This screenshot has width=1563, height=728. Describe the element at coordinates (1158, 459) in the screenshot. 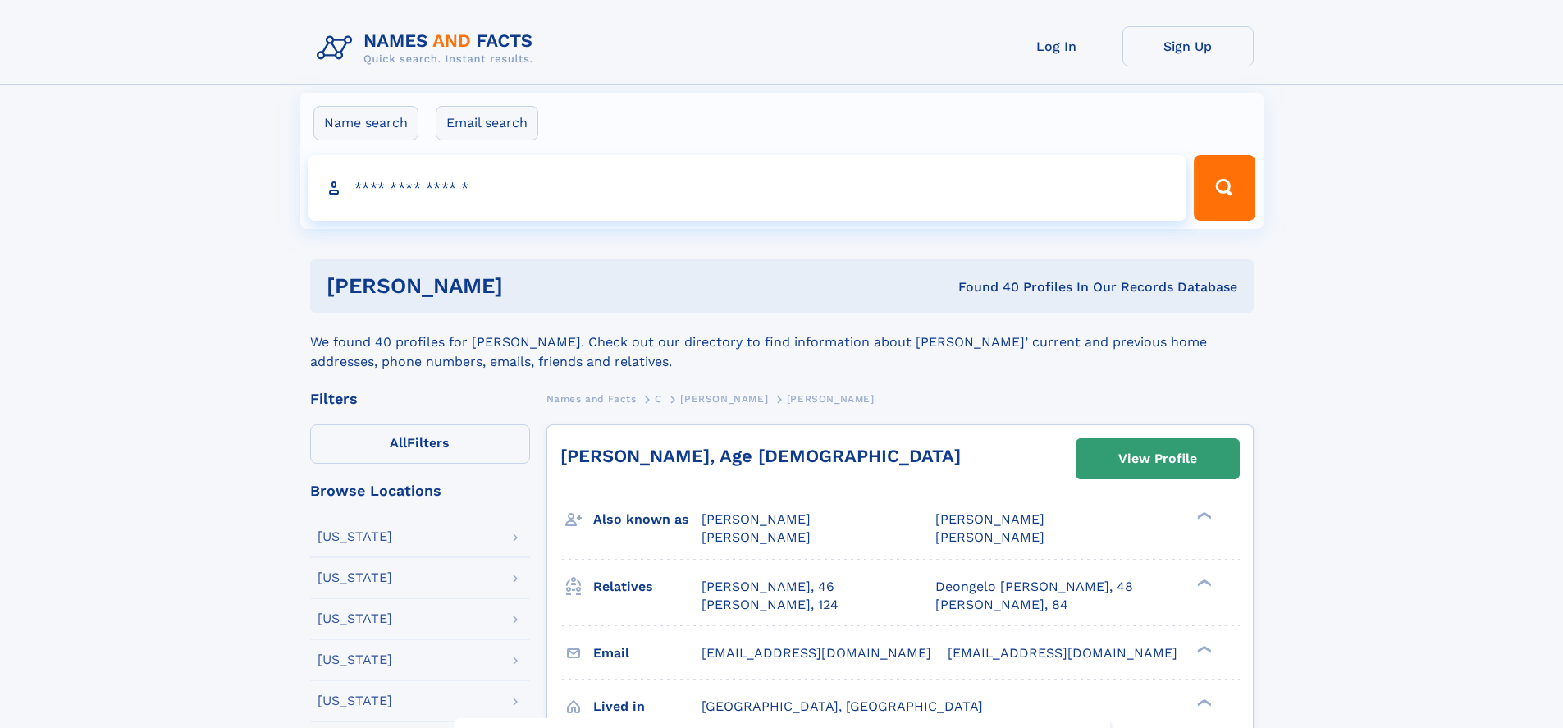

I see `a: View Profile` at that location.